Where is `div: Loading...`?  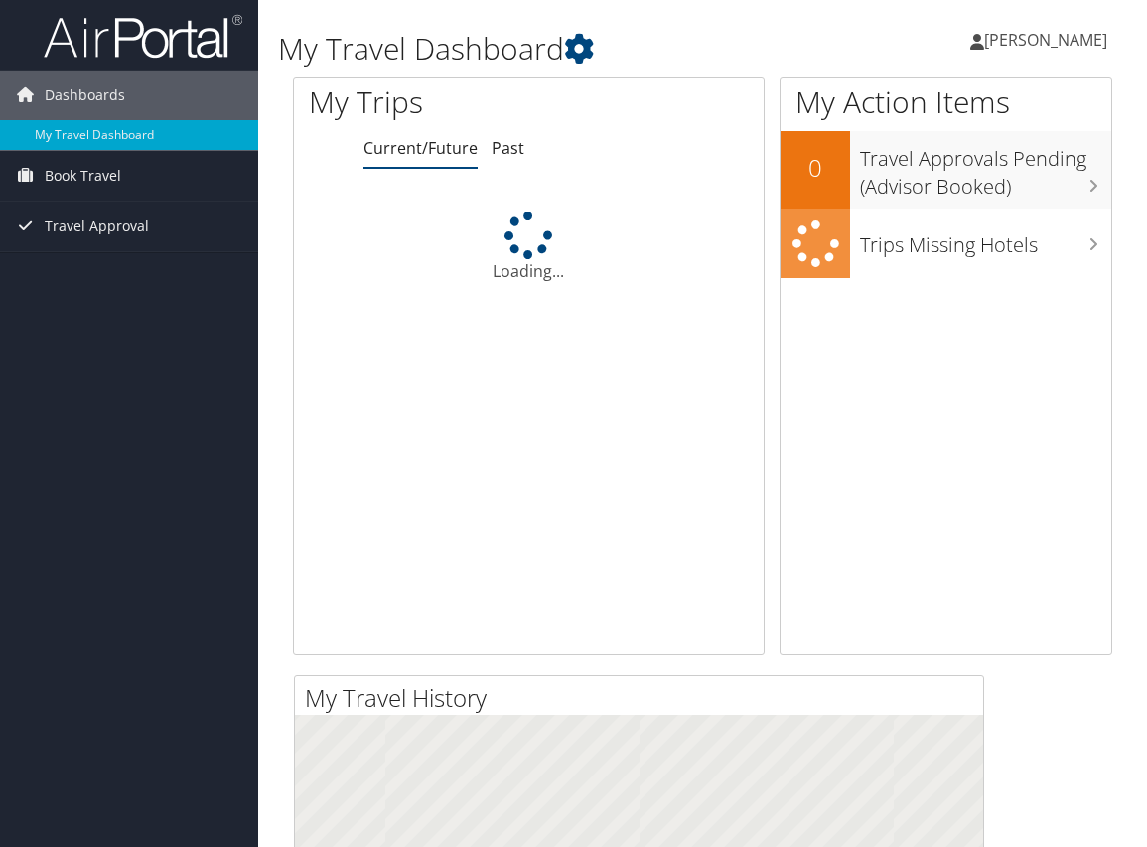 div: Loading... is located at coordinates (529, 247).